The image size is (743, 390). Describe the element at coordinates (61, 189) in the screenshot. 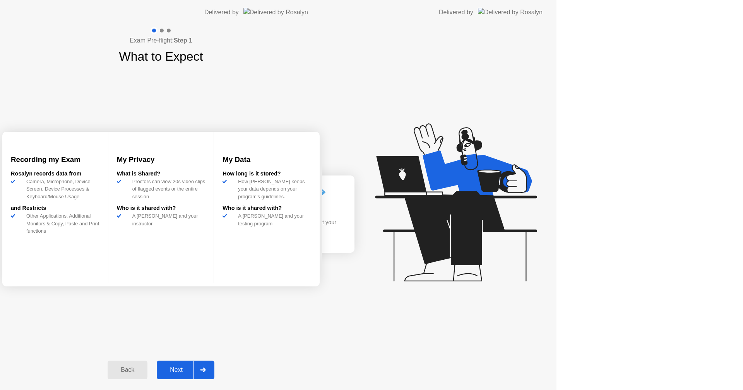

I see `div: Camera, Microphone, Device Screen, Device Processes & Keyboard/Mouse Usage` at that location.